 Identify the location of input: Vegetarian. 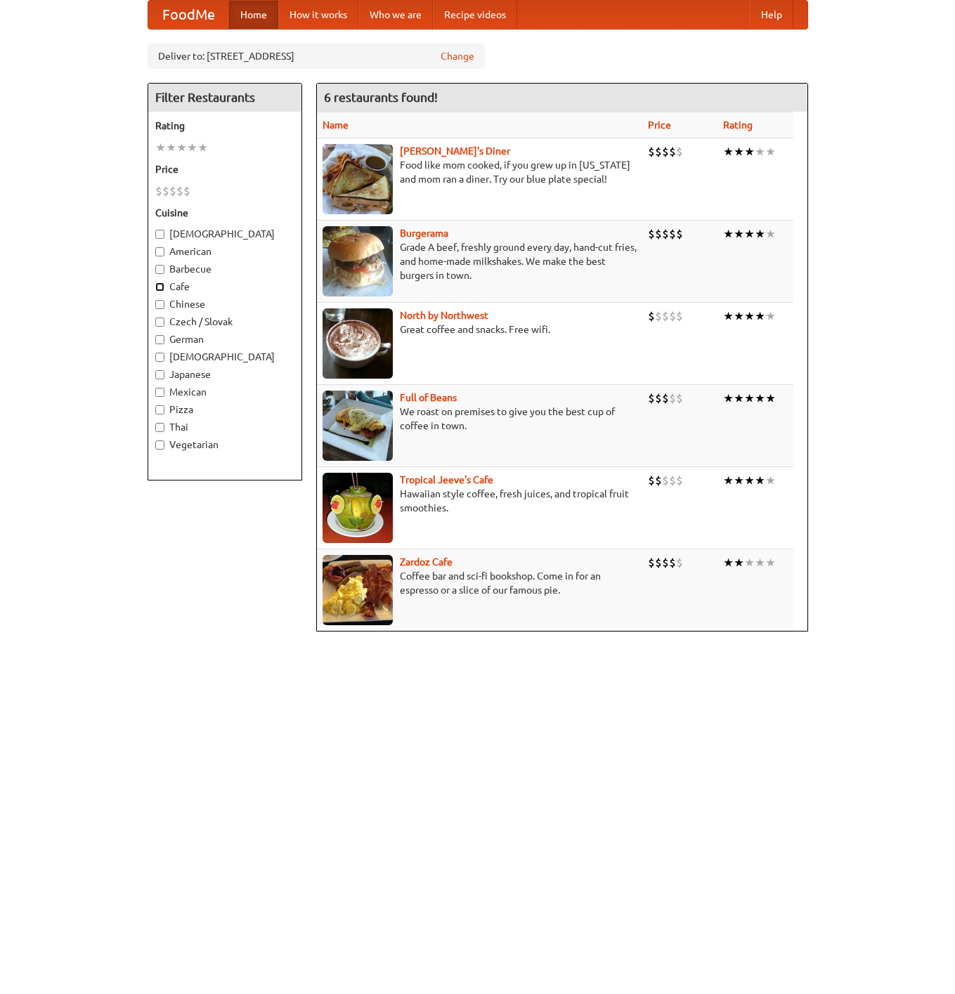
(160, 445).